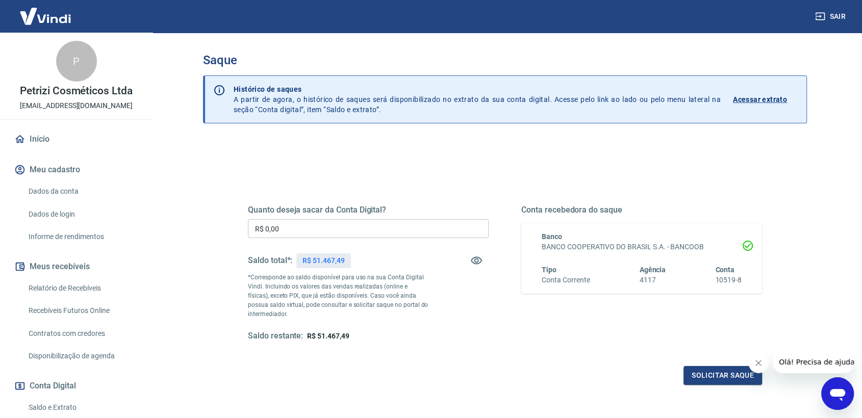 The height and width of the screenshot is (418, 862). What do you see at coordinates (82, 311) in the screenshot?
I see `a: Recebíveis Futuros Online` at bounding box center [82, 311].